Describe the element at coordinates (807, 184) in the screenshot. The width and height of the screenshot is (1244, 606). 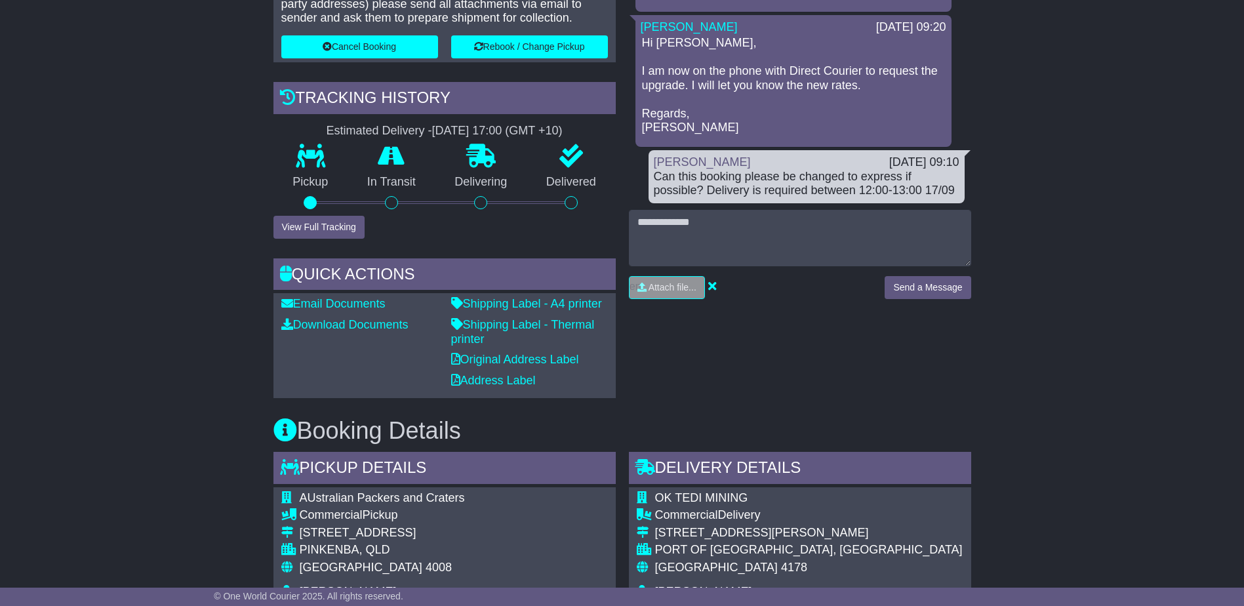
I see `div: Can this booking please be changed to express if possible? Delivery is required between 12:00-13:...` at that location.